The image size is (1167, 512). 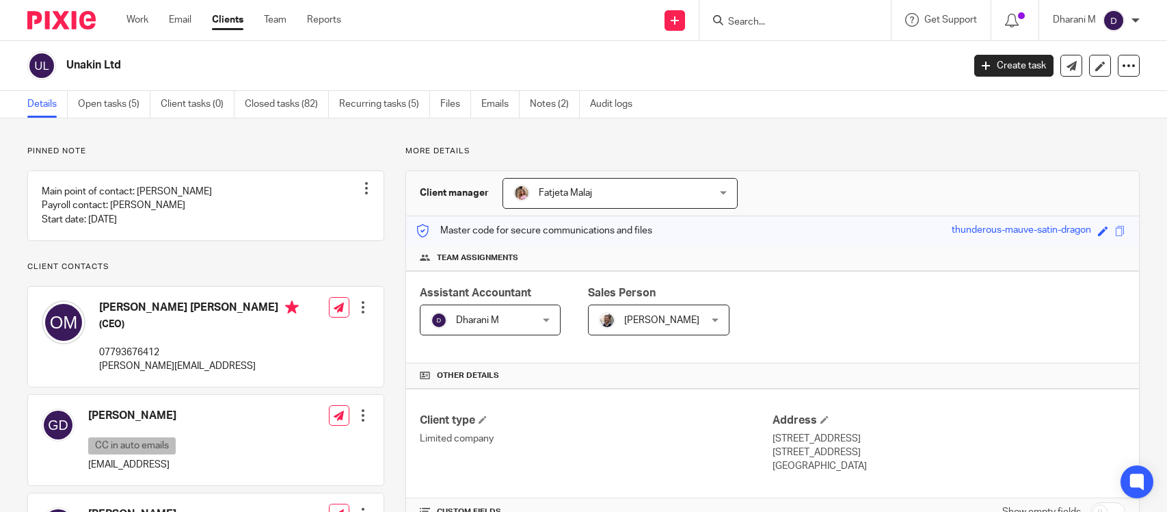 I want to click on p: CC in auto emails, so click(x=132, y=445).